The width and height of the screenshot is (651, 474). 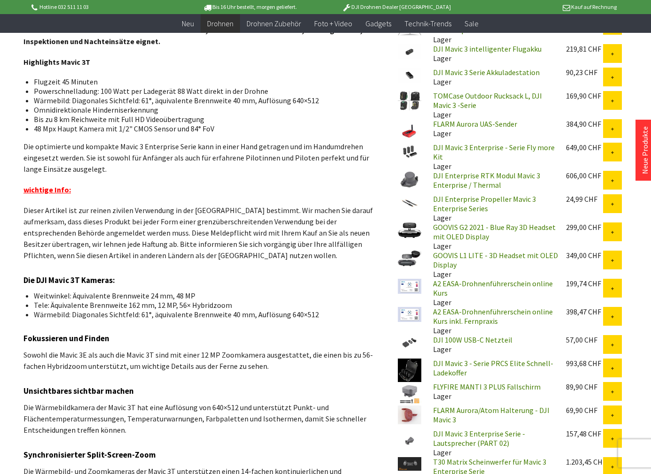 I want to click on div: 69,90 CHF, so click(x=584, y=410).